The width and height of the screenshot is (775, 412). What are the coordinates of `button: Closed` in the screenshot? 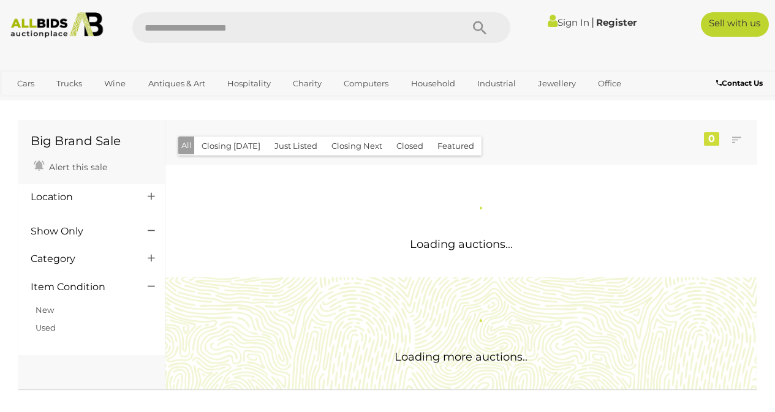 It's located at (410, 146).